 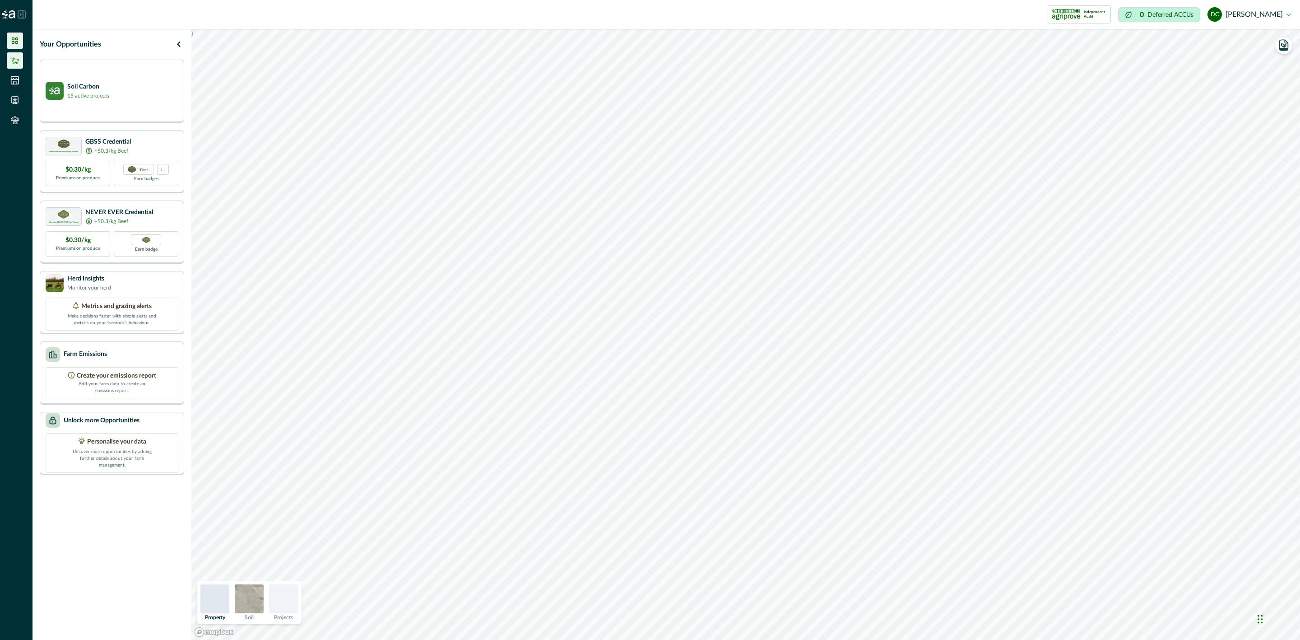 I want to click on p: Unlock more Opportunities, so click(x=102, y=420).